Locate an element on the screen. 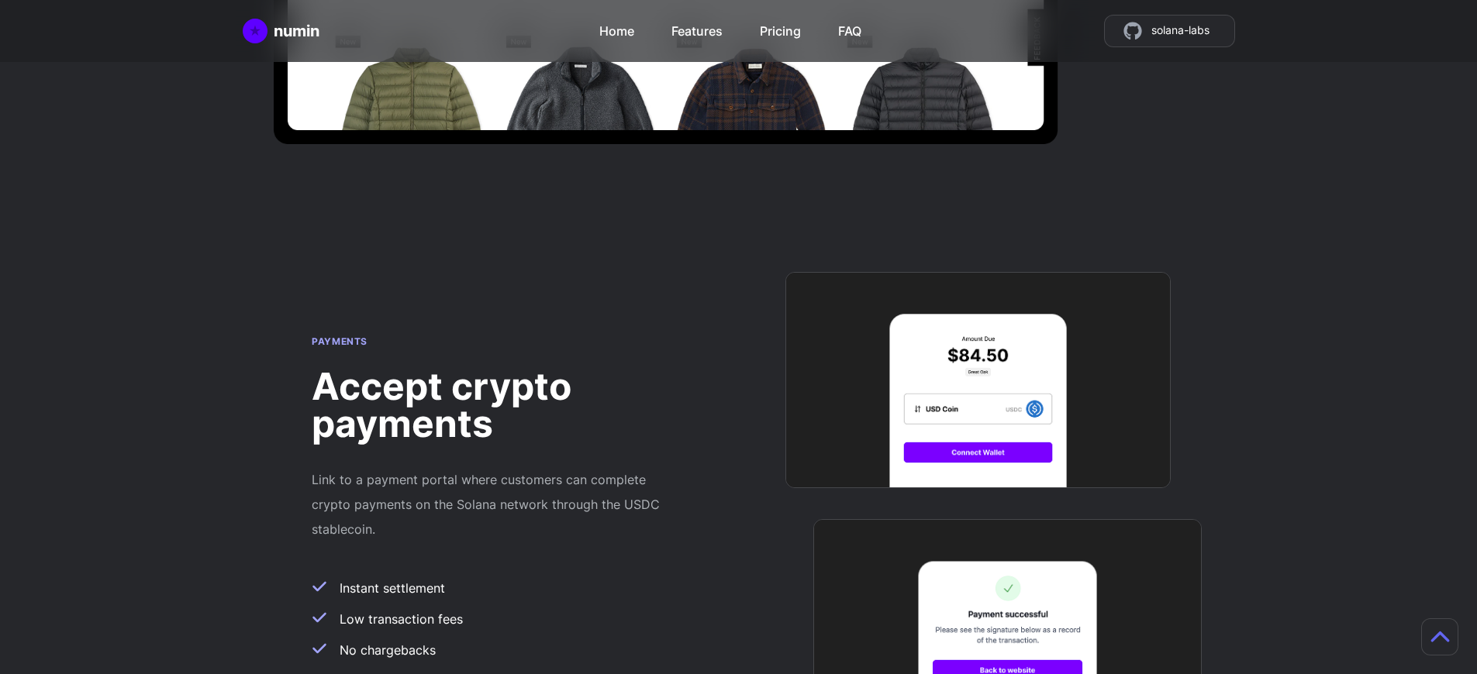 The image size is (1477, 674). div: numin is located at coordinates (296, 31).